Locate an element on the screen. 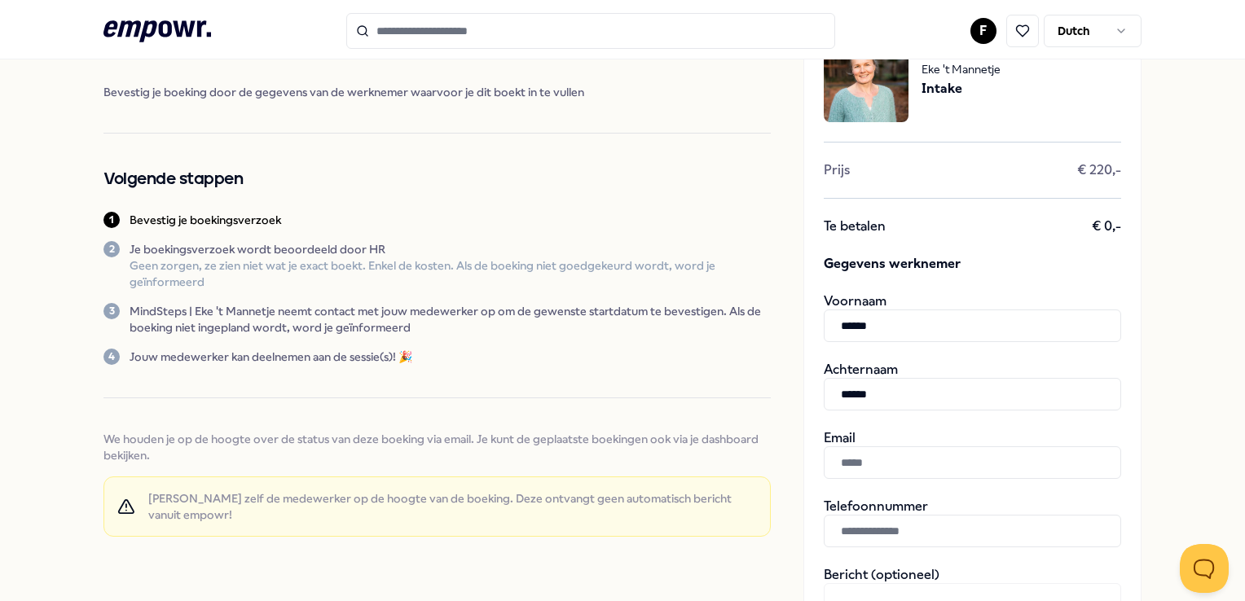  p: Bevestig je boekingsverzoek is located at coordinates (205, 220).